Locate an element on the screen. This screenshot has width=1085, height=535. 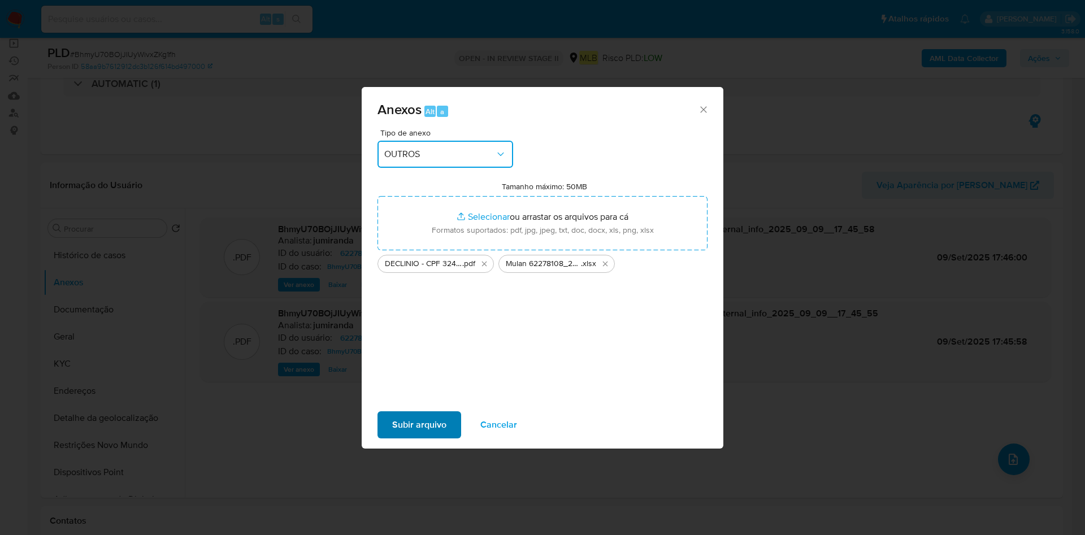
button: Subir arquivo is located at coordinates (419, 425).